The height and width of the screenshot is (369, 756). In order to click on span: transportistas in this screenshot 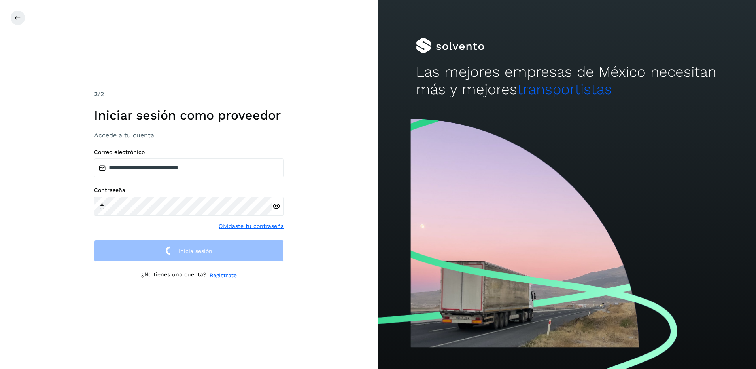, I will do `click(565, 89)`.